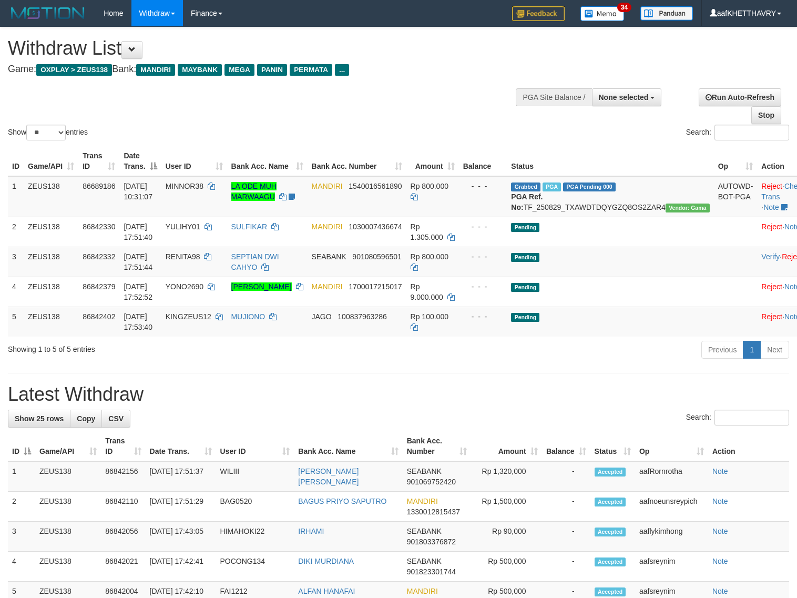 This screenshot has width=797, height=598. I want to click on span: Copy 1700017215017 to clipboard, so click(375, 287).